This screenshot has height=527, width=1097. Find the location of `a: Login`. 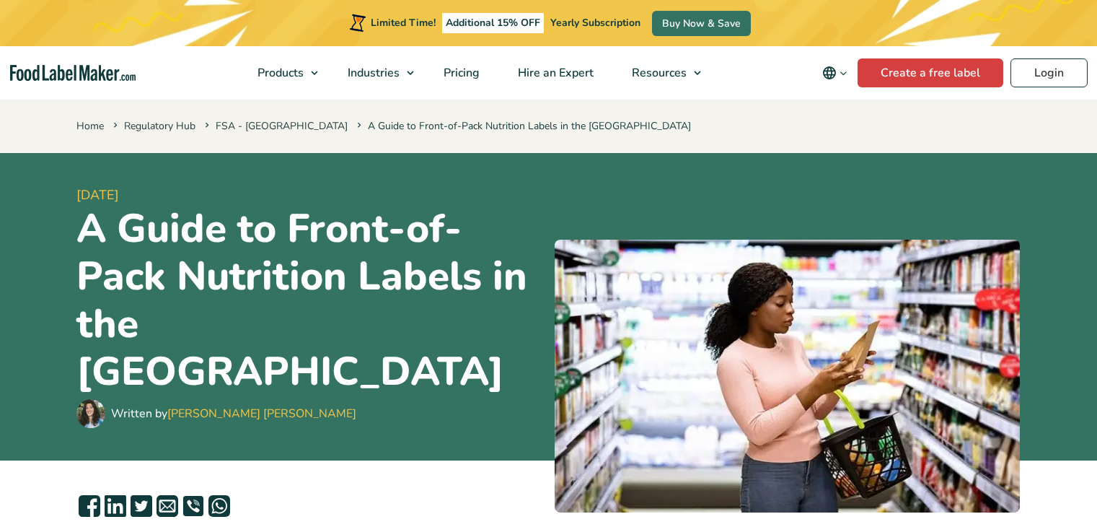

a: Login is located at coordinates (1049, 73).